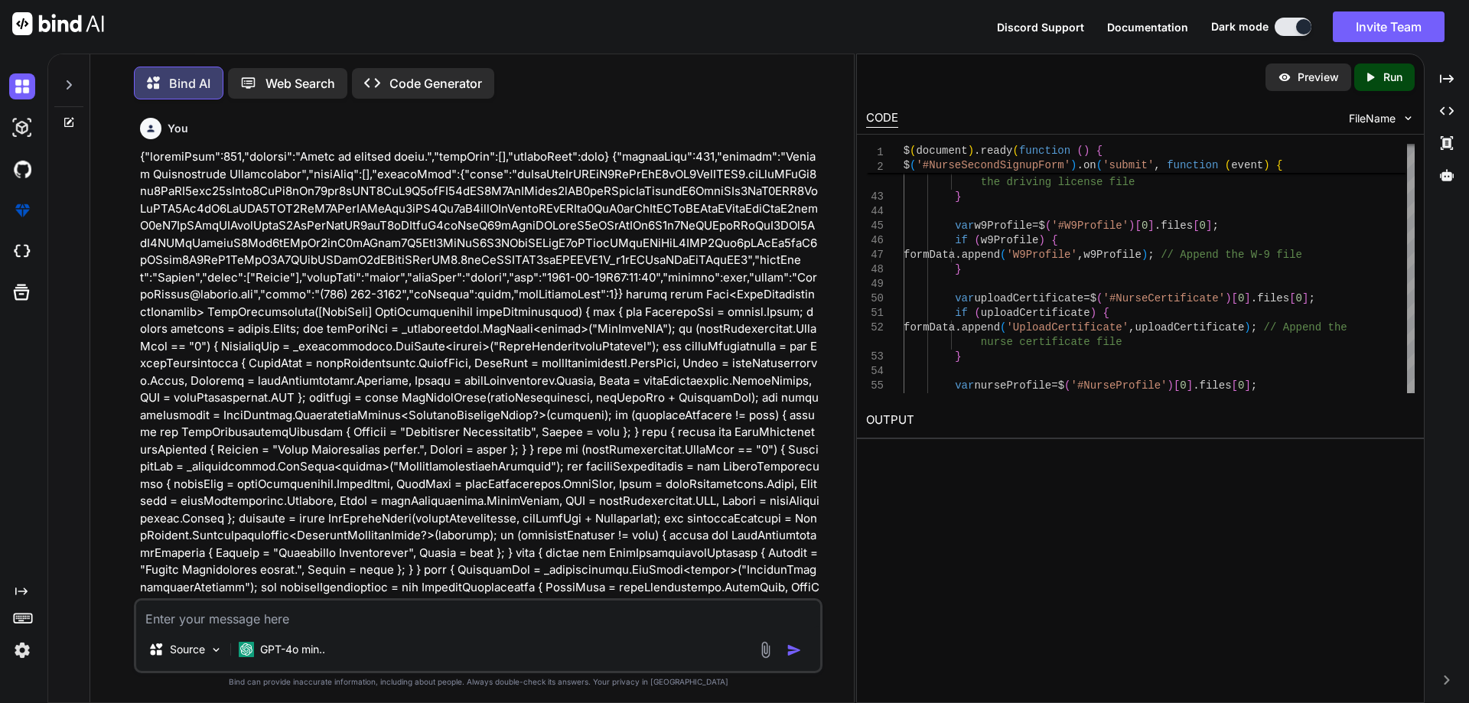 This screenshot has height=703, width=1469. I want to click on button: Documentation, so click(1147, 27).